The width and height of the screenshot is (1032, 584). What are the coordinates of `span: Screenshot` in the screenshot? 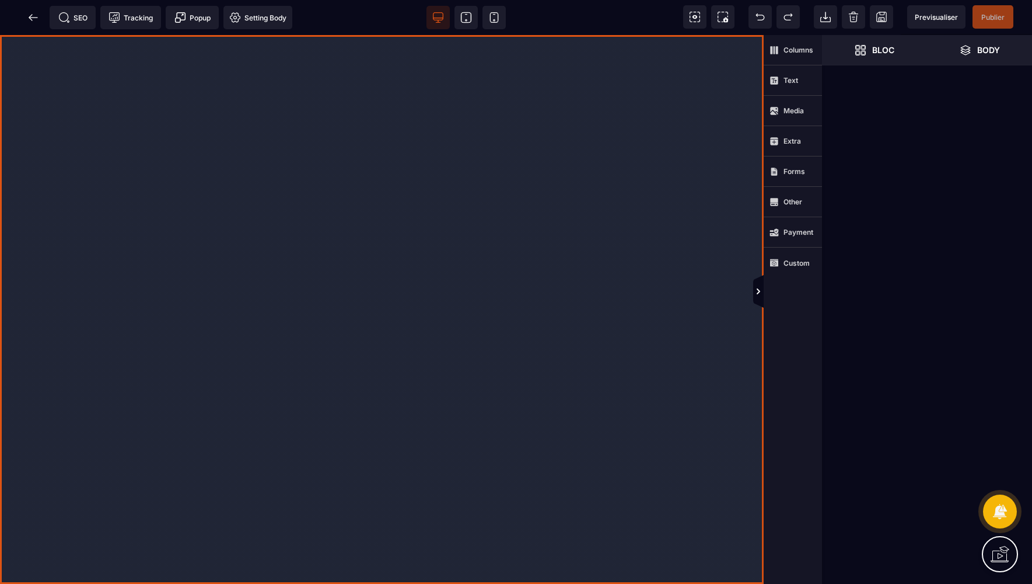 It's located at (723, 17).